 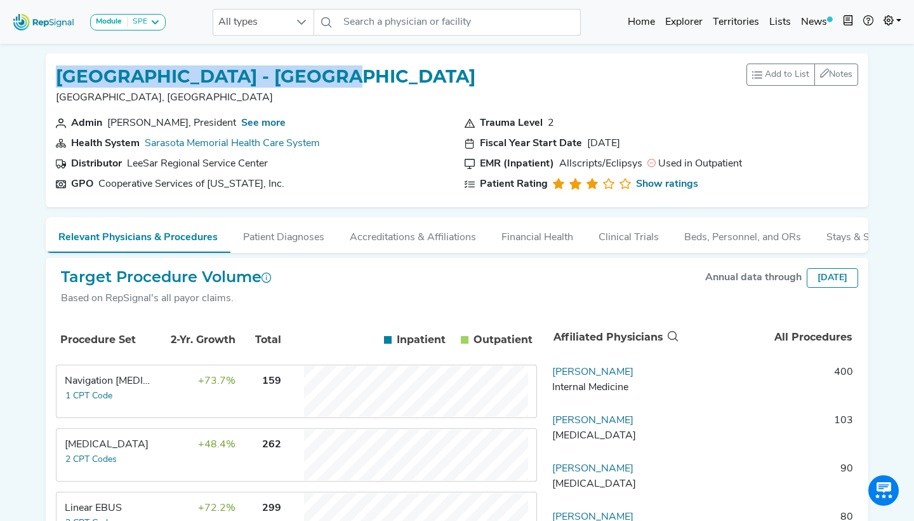 I want to click on div: Lorrie Liang, President, so click(x=171, y=123).